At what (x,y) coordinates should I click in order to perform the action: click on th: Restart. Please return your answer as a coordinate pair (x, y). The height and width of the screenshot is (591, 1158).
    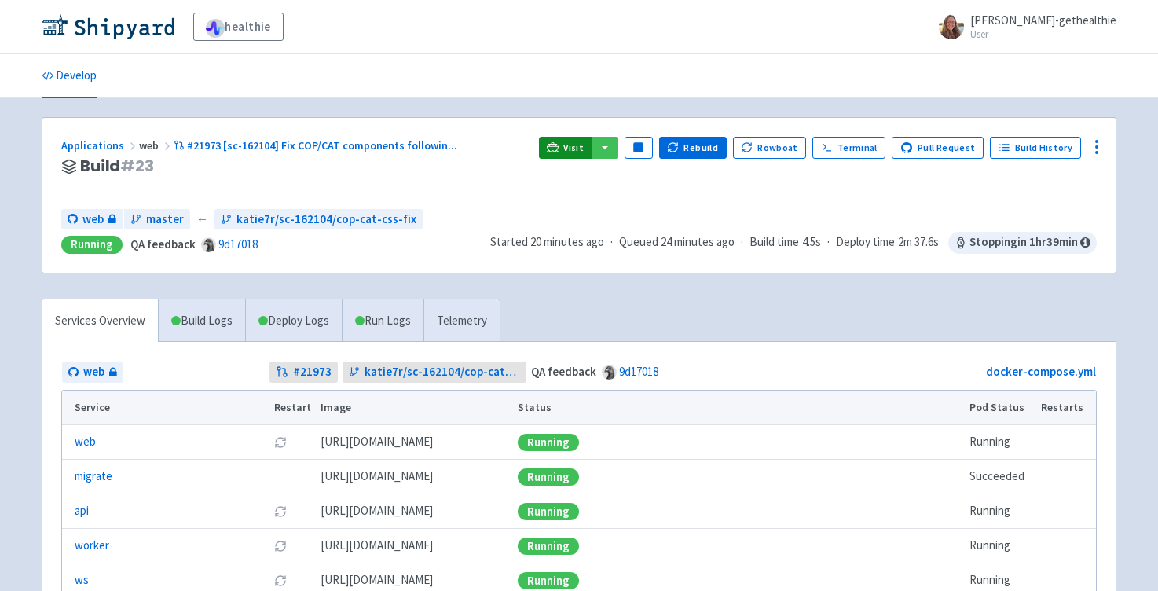
    Looking at the image, I should click on (292, 408).